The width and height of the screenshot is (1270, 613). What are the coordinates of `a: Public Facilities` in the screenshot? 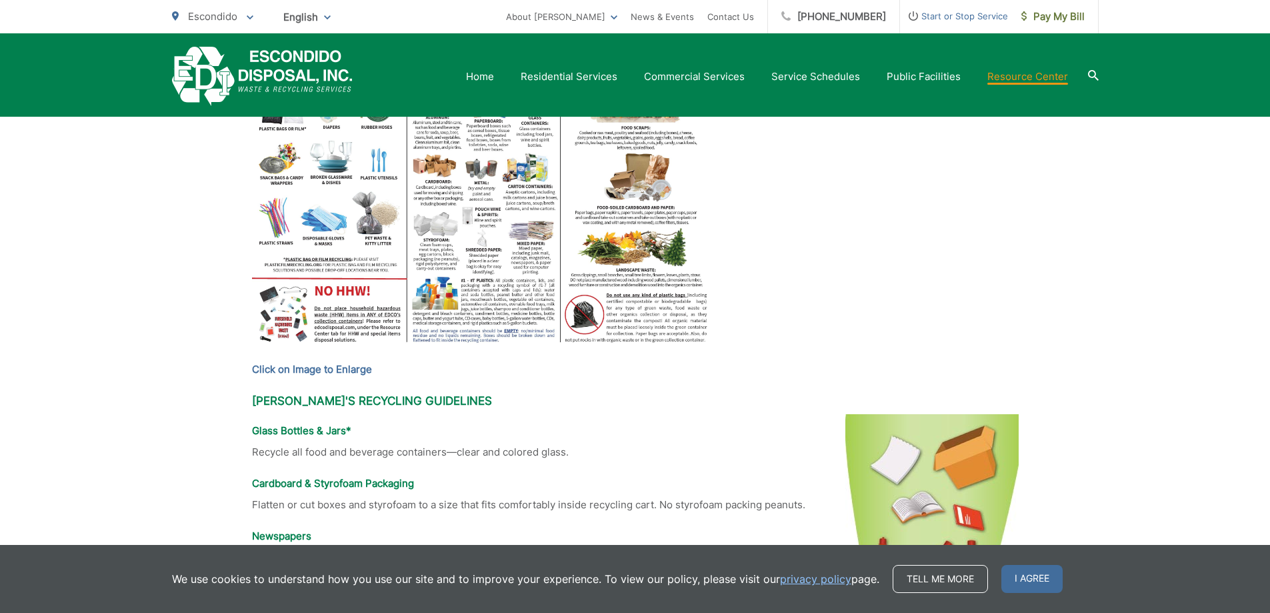 It's located at (923, 77).